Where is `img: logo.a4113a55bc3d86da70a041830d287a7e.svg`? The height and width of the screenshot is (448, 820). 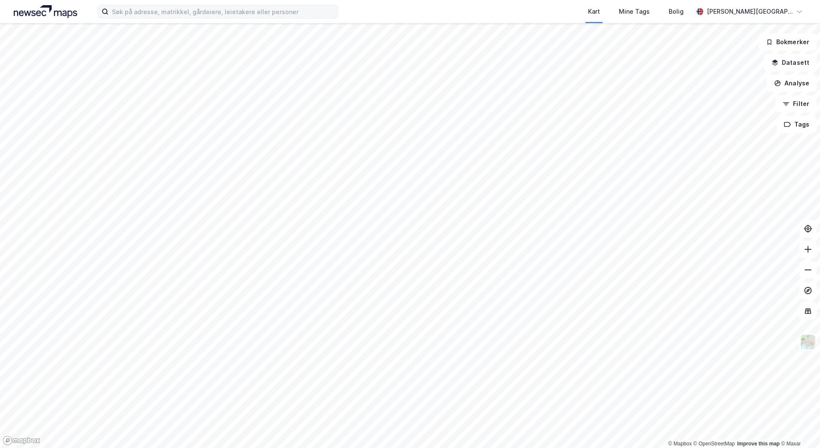 img: logo.a4113a55bc3d86da70a041830d287a7e.svg is located at coordinates (45, 12).